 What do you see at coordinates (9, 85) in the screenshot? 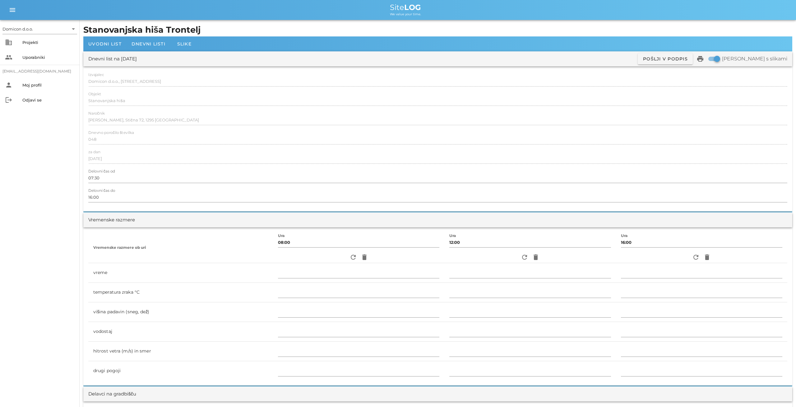
I see `i: person` at bounding box center [9, 85].